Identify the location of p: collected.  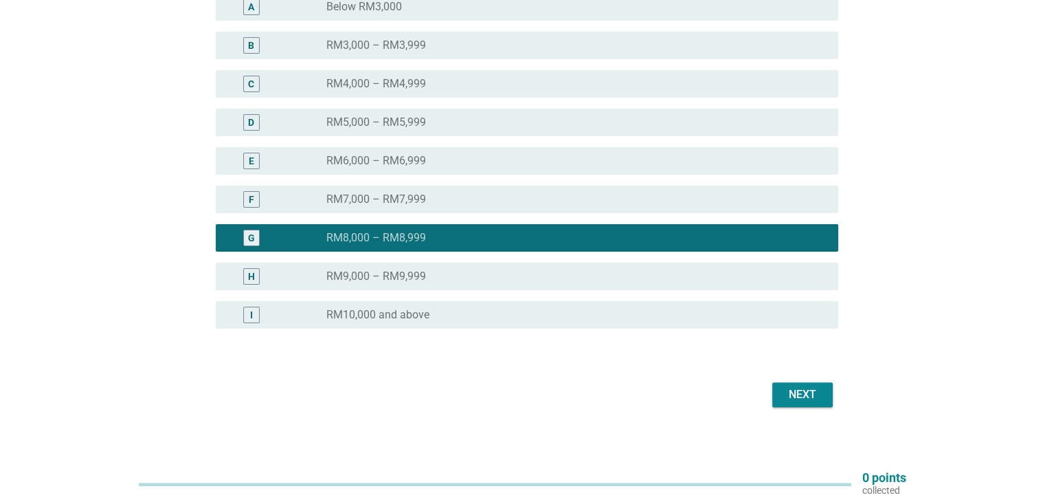
(884, 490).